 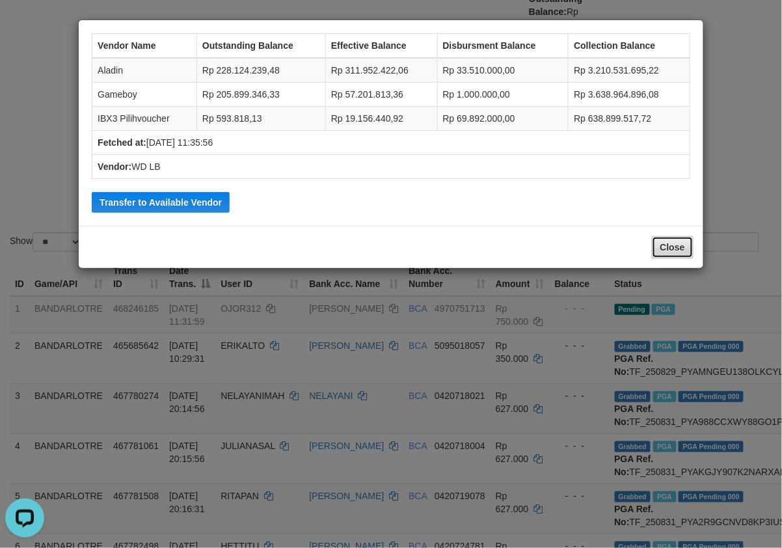 What do you see at coordinates (503, 70) in the screenshot?
I see `td: Rp 33.510.000,00` at bounding box center [503, 70].